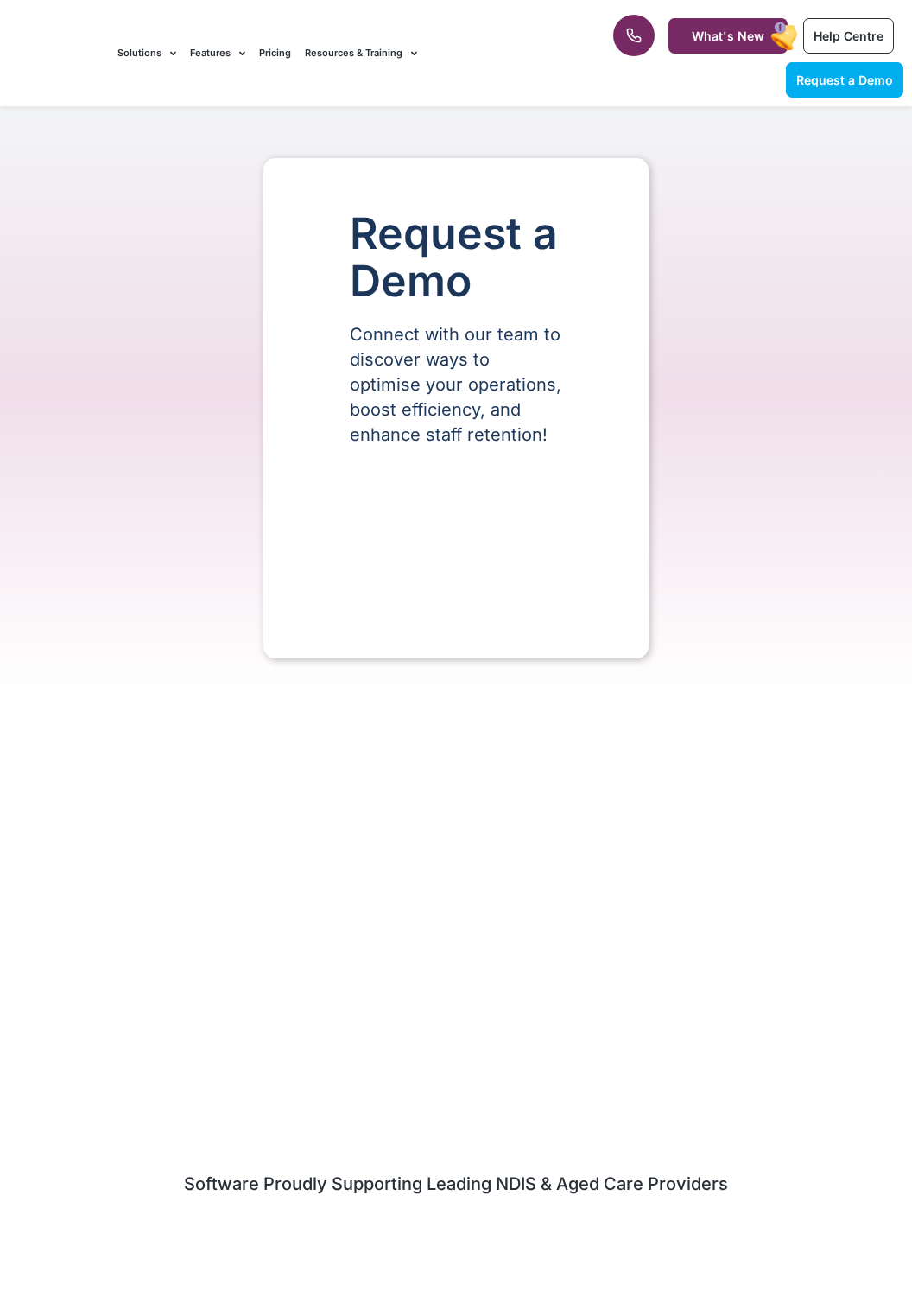  I want to click on img: "Get is on" Black Google play button., so click(641, 928).